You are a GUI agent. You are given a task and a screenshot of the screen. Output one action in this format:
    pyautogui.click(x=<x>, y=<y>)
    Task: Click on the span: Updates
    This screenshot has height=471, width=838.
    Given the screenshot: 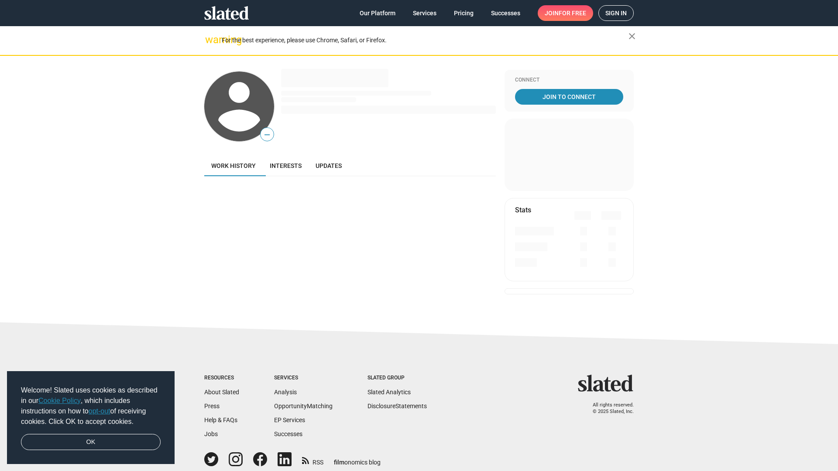 What is the action you would take?
    pyautogui.click(x=329, y=166)
    